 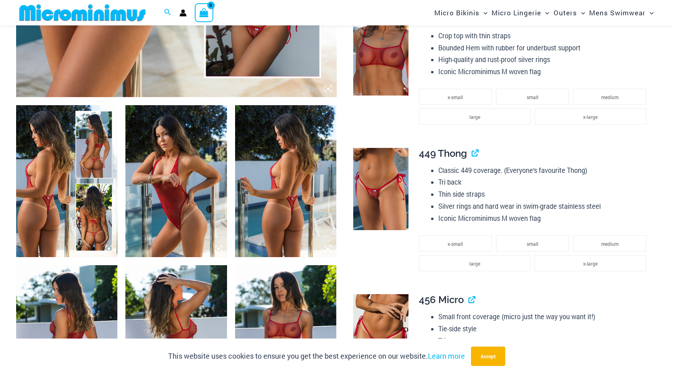 What do you see at coordinates (488, 357) in the screenshot?
I see `button: Accept` at bounding box center [488, 357].